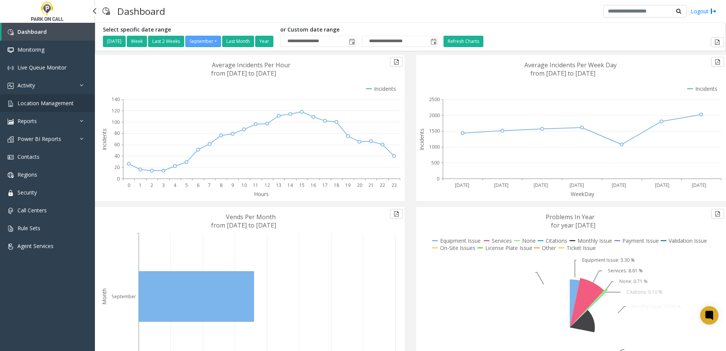  I want to click on text: Equipment Issue: 3.30 %, so click(609, 260).